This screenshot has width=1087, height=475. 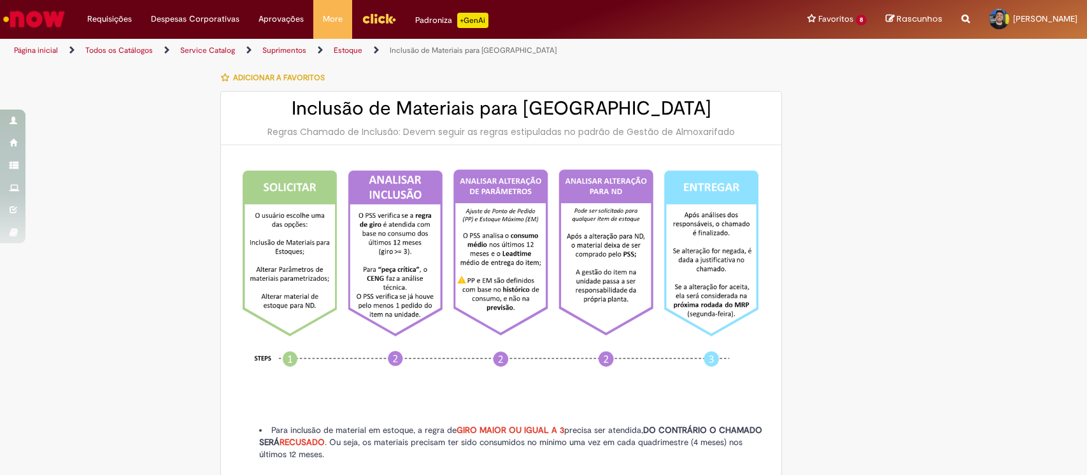 I want to click on strong: DO CONTRÁRIO O CHAMADO SERÁ, so click(x=510, y=436).